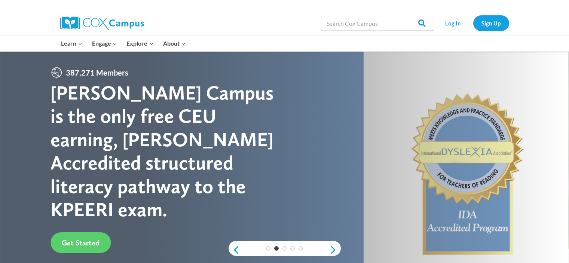 The image size is (569, 263). I want to click on span: 387,271 Members, so click(97, 73).